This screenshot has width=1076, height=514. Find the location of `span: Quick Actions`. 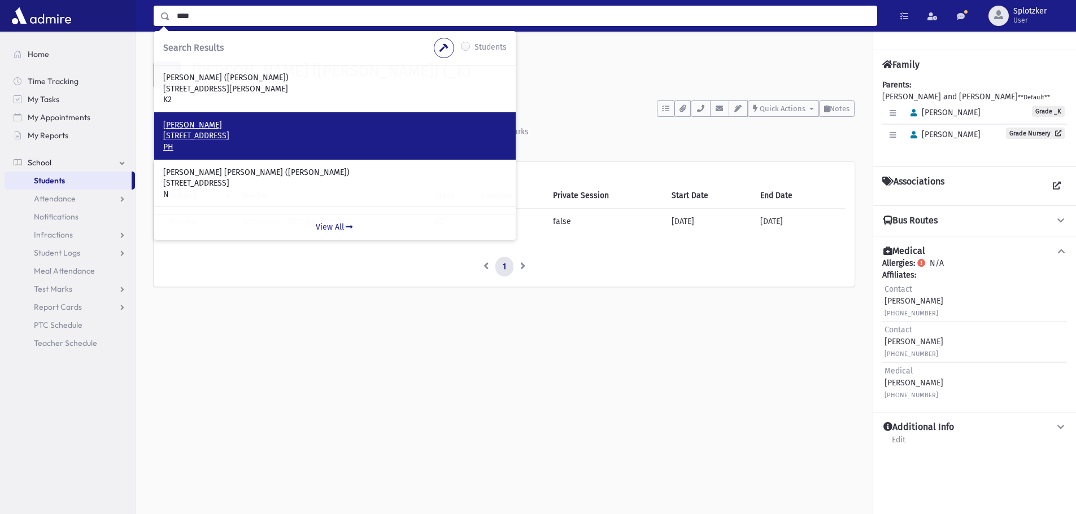

span: Quick Actions is located at coordinates (782, 108).